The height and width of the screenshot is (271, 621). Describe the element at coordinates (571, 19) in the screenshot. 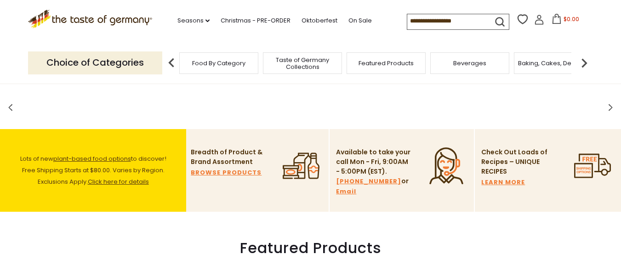

I see `span: $0.00` at that location.